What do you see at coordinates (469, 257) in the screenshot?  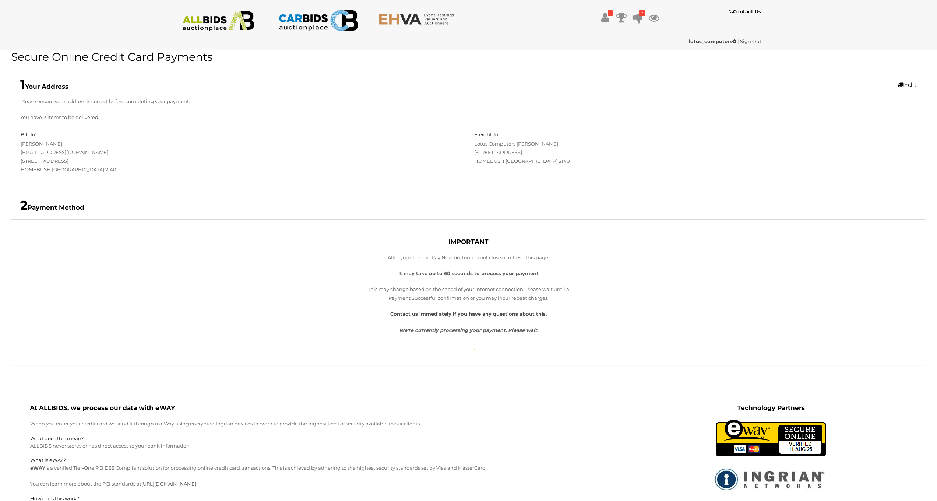 I see `p: After you click the Pay Now button, do not close or refresh this page.` at bounding box center [469, 257].